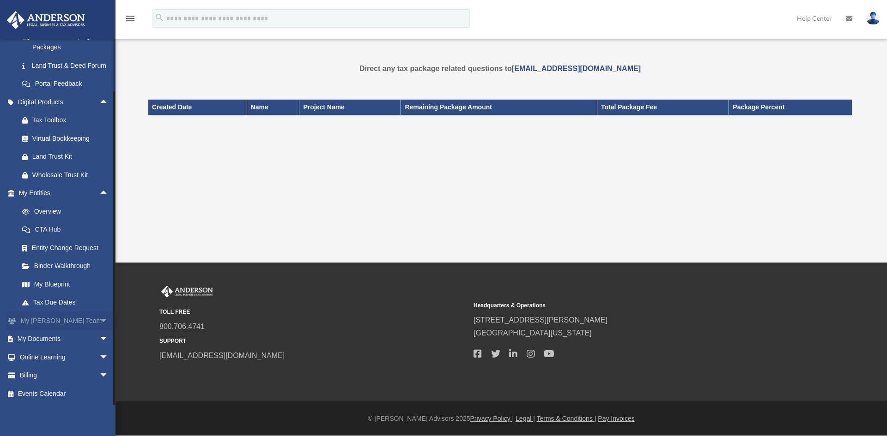 This screenshot has height=436, width=887. I want to click on a: Online Learningarrow_drop_down, so click(64, 357).